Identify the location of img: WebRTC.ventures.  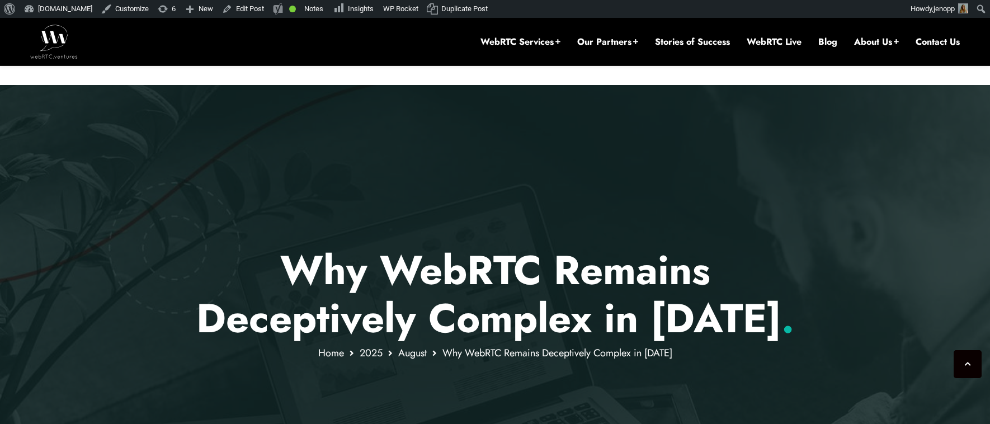
(54, 41).